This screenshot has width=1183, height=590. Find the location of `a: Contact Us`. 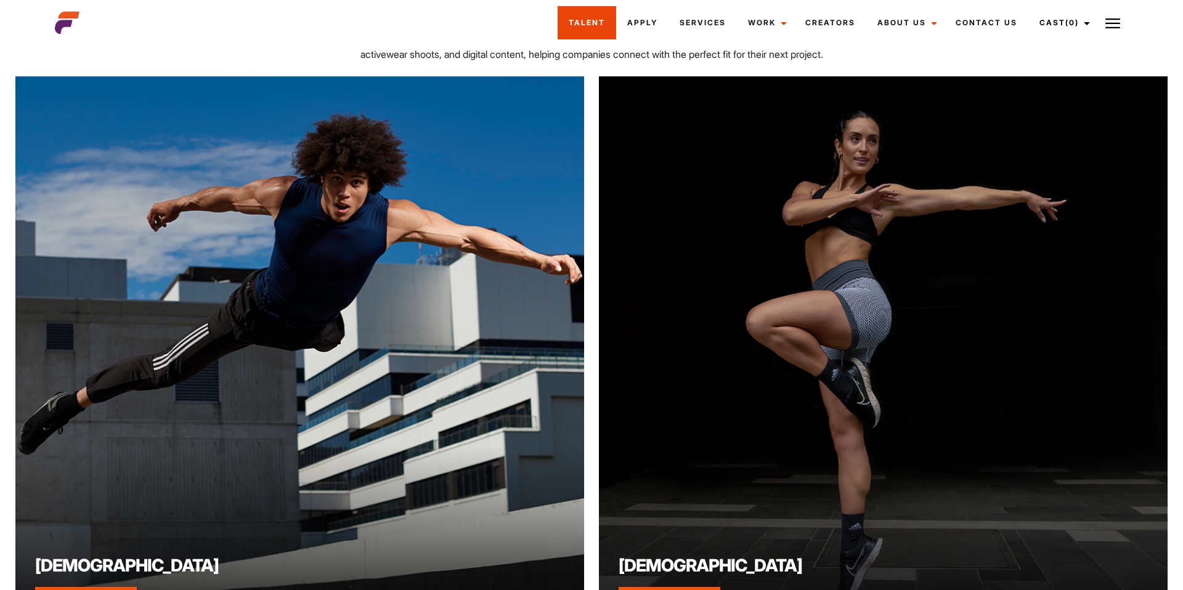

a: Contact Us is located at coordinates (987, 23).